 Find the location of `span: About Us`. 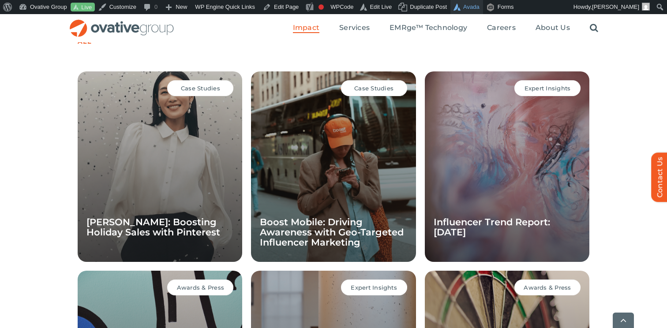

span: About Us is located at coordinates (553, 28).